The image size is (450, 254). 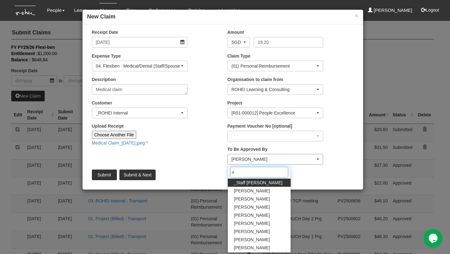 What do you see at coordinates (239, 42) in the screenshot?
I see `button: SGD` at bounding box center [239, 42].